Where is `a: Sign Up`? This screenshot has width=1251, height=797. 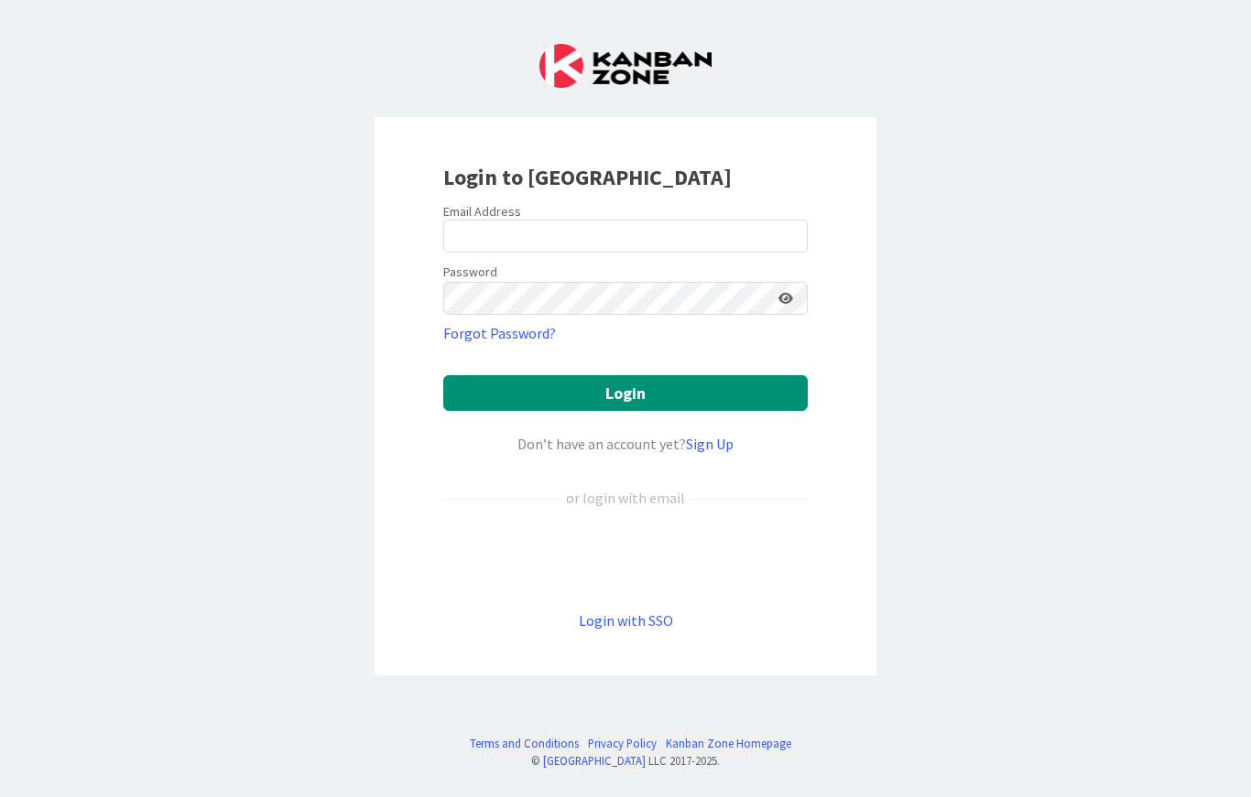 a: Sign Up is located at coordinates (709, 444).